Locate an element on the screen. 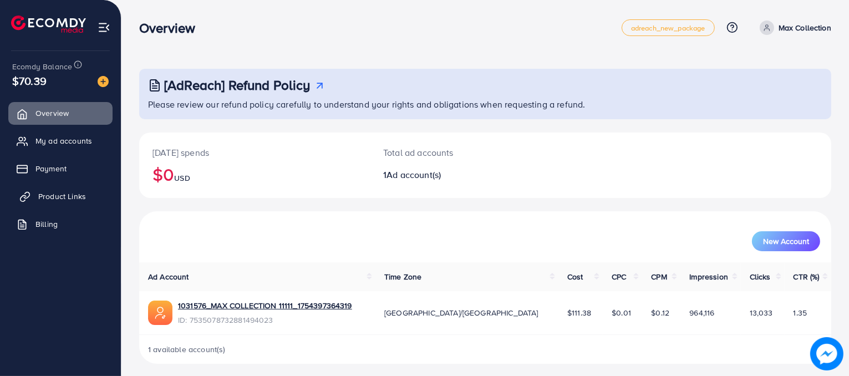 This screenshot has height=376, width=849. img: menu is located at coordinates (104, 27).